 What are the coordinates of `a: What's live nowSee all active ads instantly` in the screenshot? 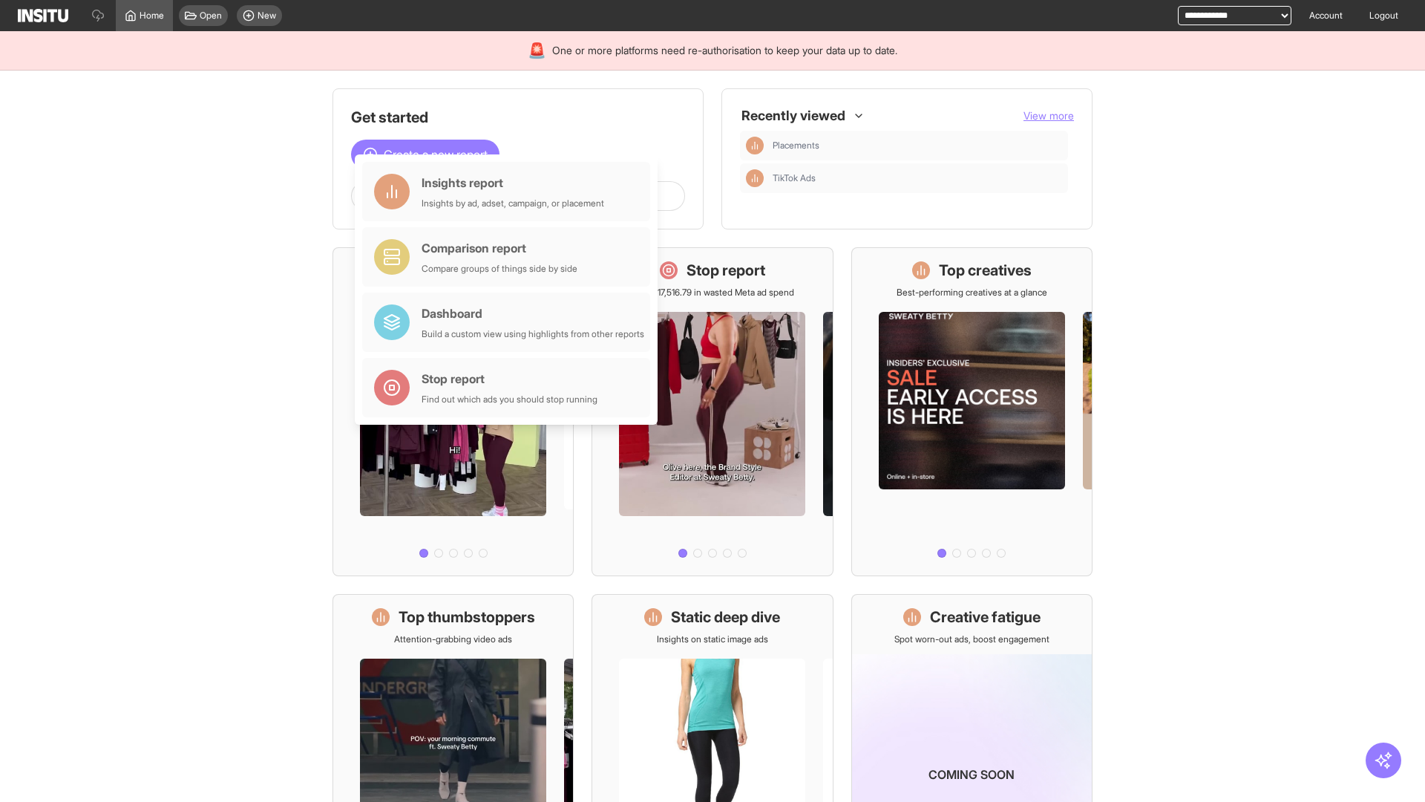 It's located at (453, 411).